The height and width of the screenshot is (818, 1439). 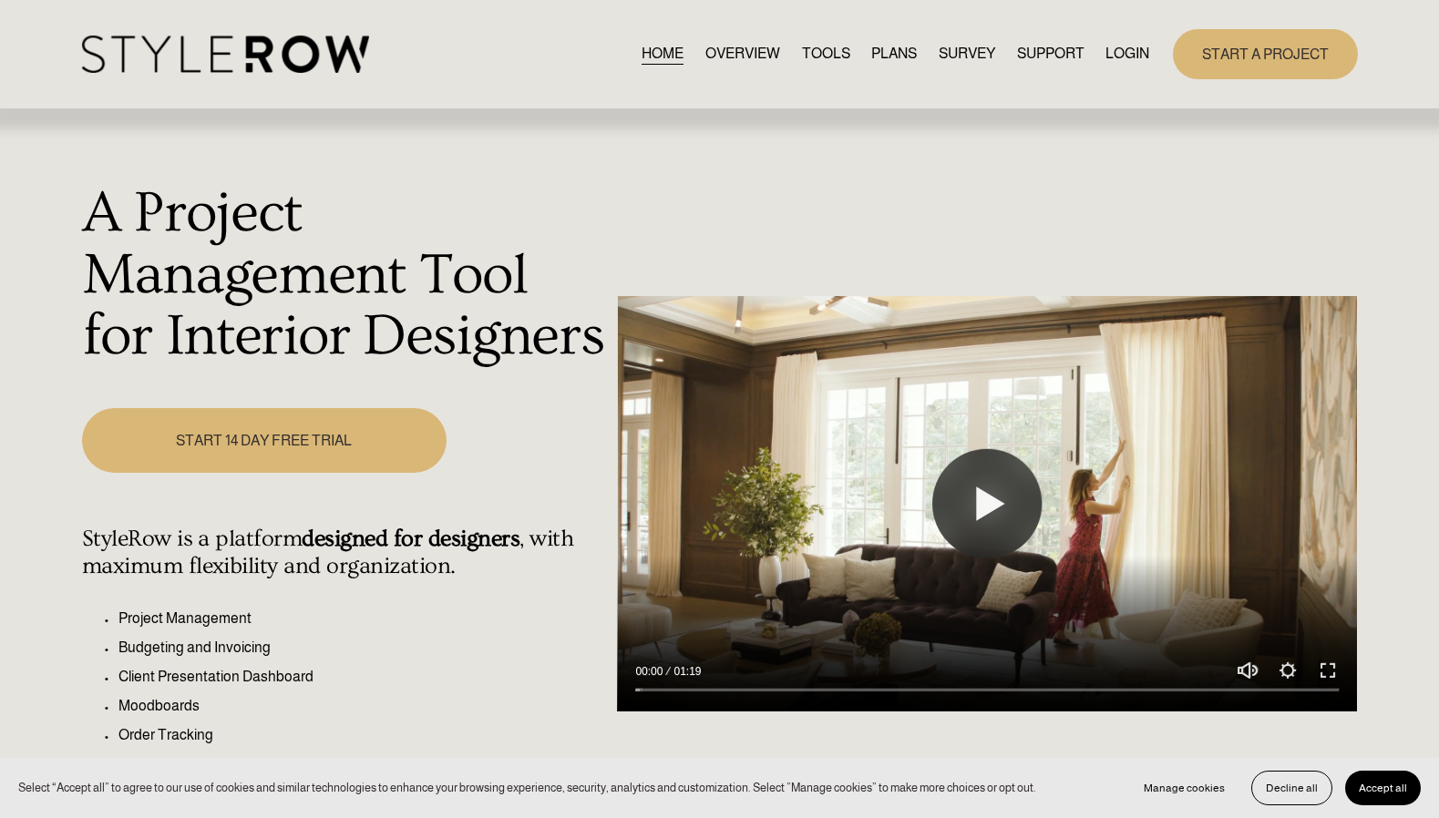 What do you see at coordinates (1291, 788) in the screenshot?
I see `button: Decline all` at bounding box center [1291, 788].